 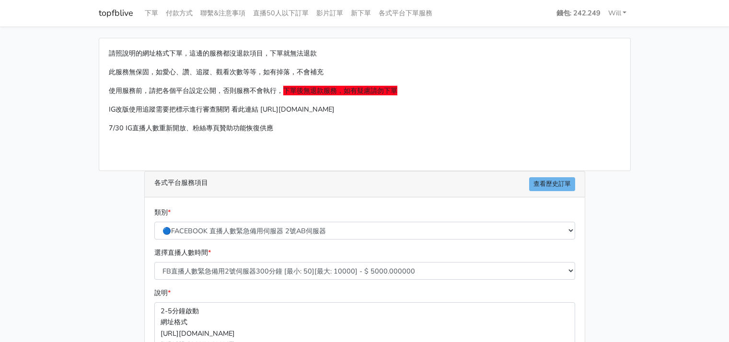 I want to click on strong: 錢包: 242.249, so click(x=578, y=13).